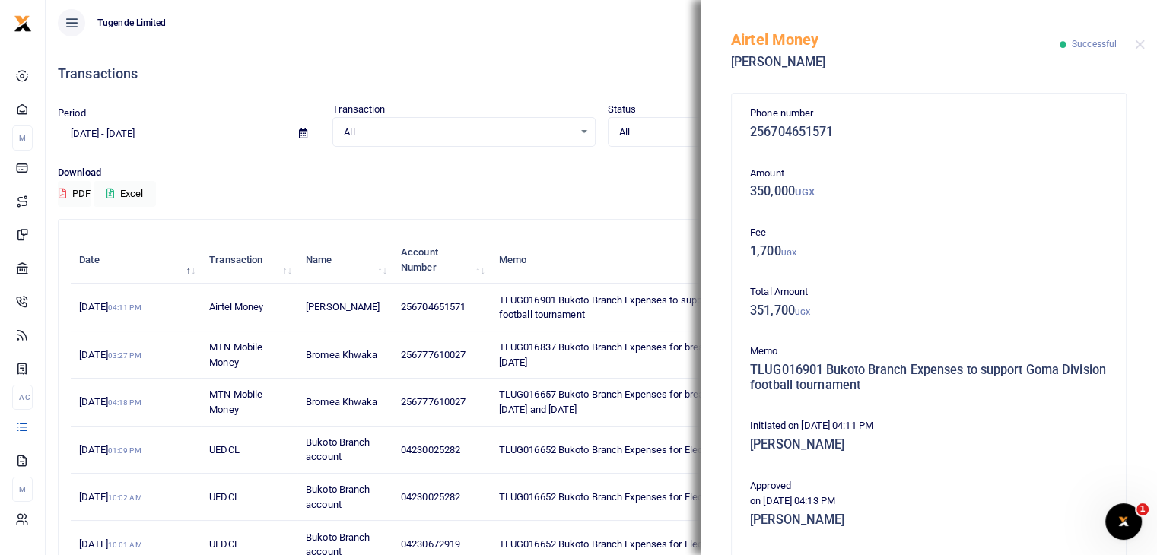  I want to click on label: Period, so click(72, 113).